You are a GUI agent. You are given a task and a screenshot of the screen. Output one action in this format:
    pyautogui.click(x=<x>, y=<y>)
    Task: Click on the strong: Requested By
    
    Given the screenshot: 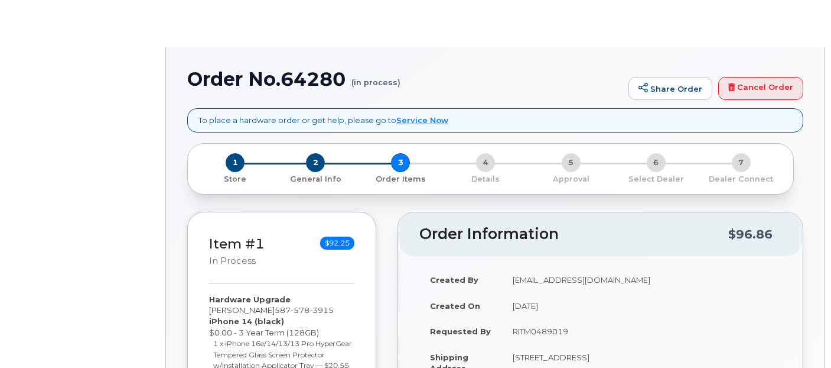 What is the action you would take?
    pyautogui.click(x=460, y=331)
    